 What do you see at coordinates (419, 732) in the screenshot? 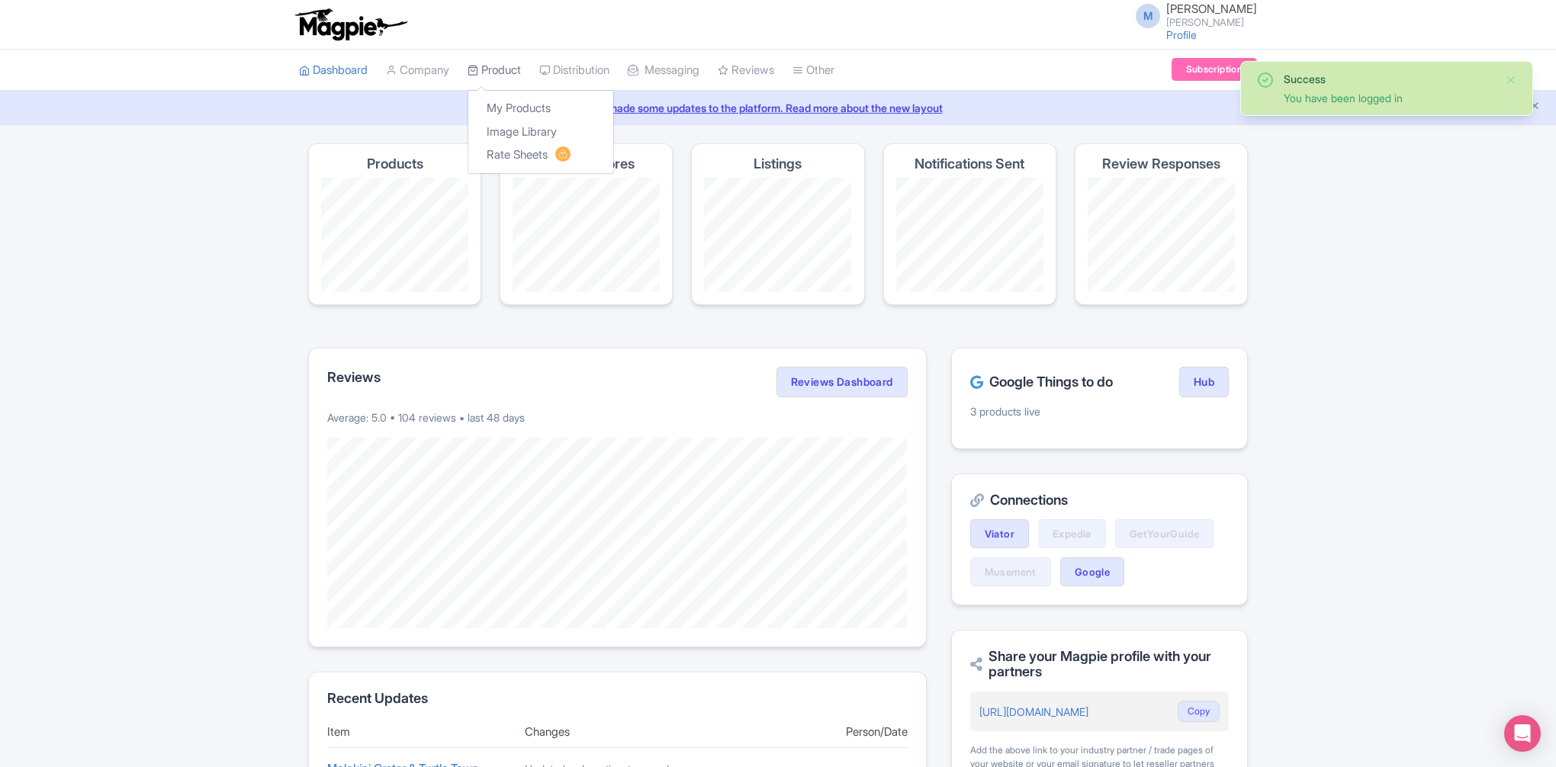
I see `div: Item` at bounding box center [419, 732].